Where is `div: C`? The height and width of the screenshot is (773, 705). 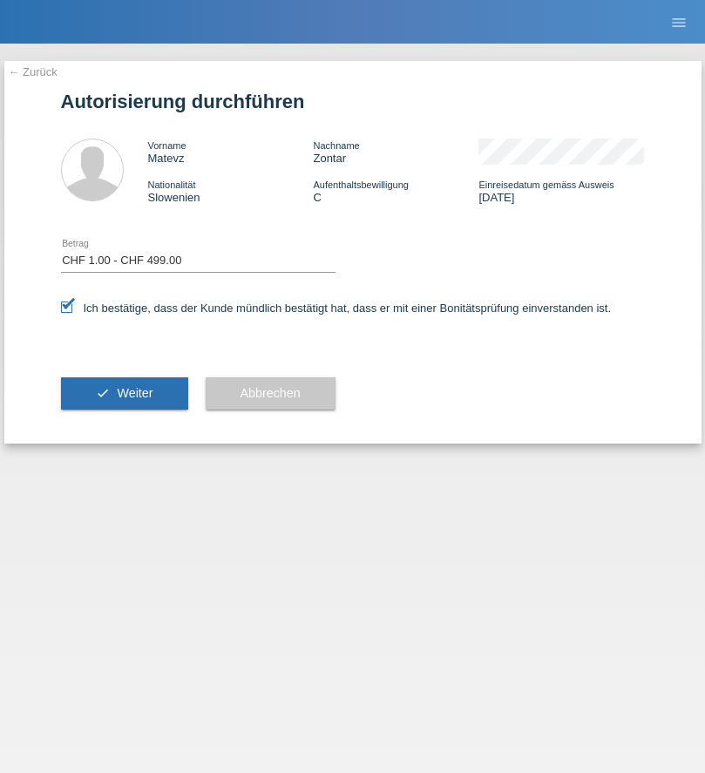
div: C is located at coordinates (396, 191).